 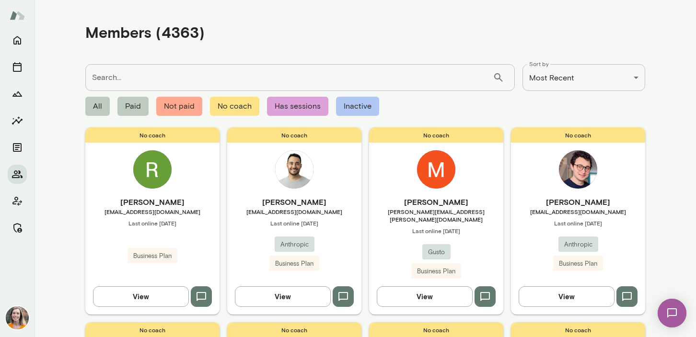 What do you see at coordinates (17, 121) in the screenshot?
I see `button: Insights` at bounding box center [17, 121].